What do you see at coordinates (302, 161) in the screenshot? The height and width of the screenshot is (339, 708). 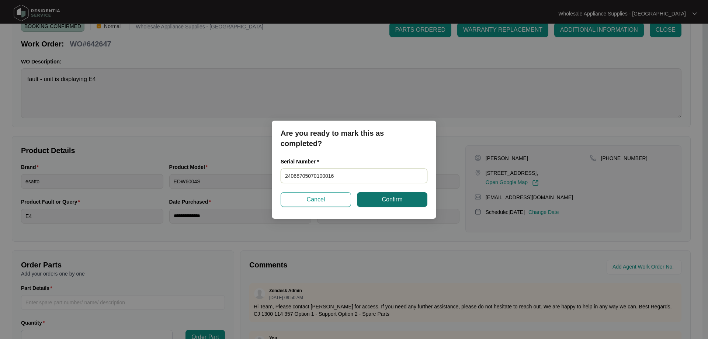 I see `label: Serial Number *` at bounding box center [302, 161].